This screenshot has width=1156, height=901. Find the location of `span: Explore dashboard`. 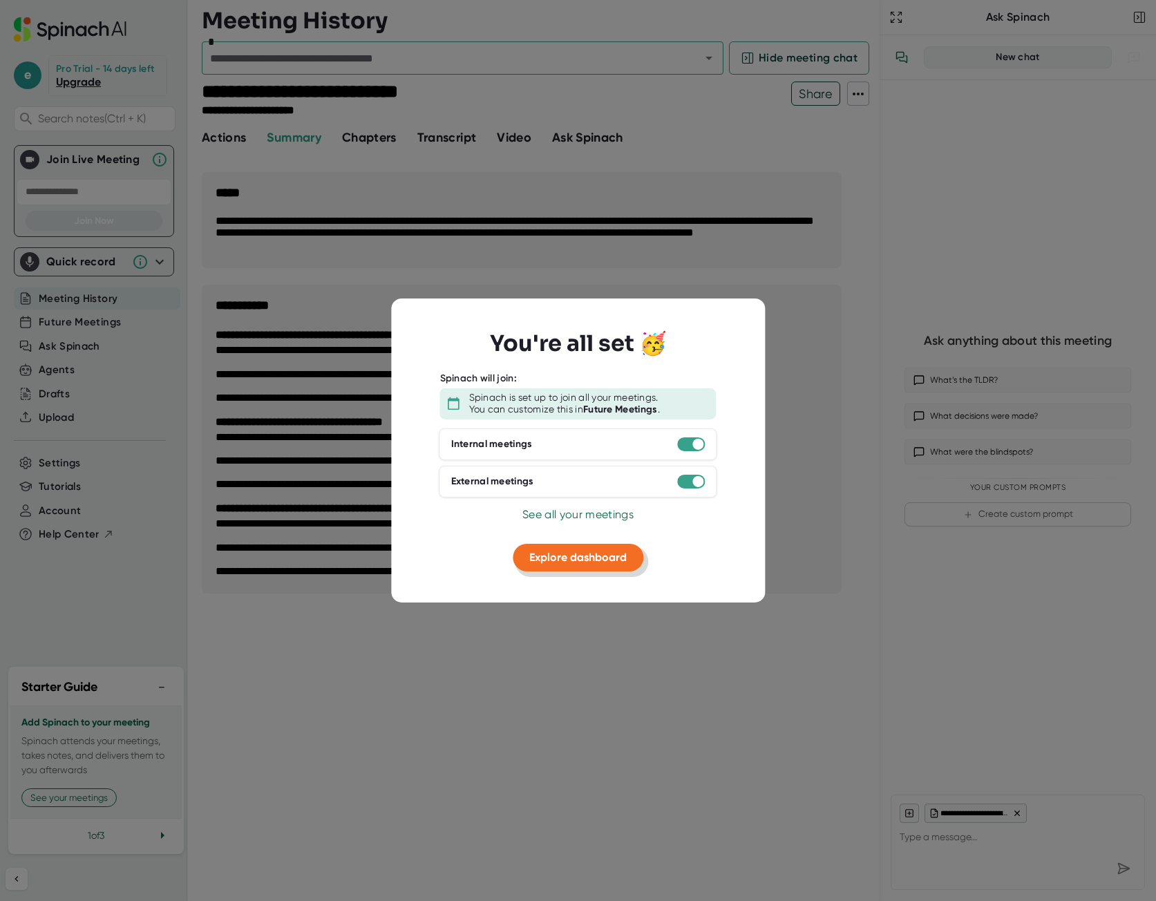

span: Explore dashboard is located at coordinates (578, 556).